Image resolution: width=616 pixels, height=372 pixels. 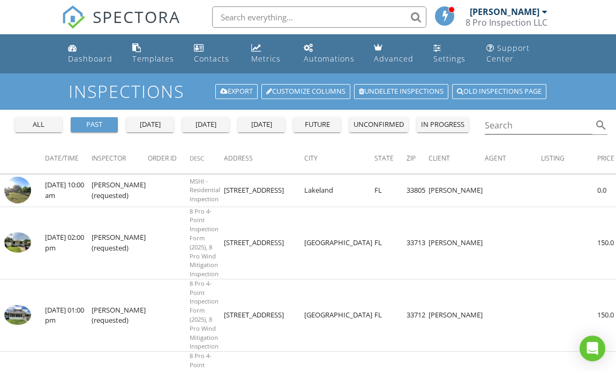 I want to click on div: Templates, so click(x=153, y=58).